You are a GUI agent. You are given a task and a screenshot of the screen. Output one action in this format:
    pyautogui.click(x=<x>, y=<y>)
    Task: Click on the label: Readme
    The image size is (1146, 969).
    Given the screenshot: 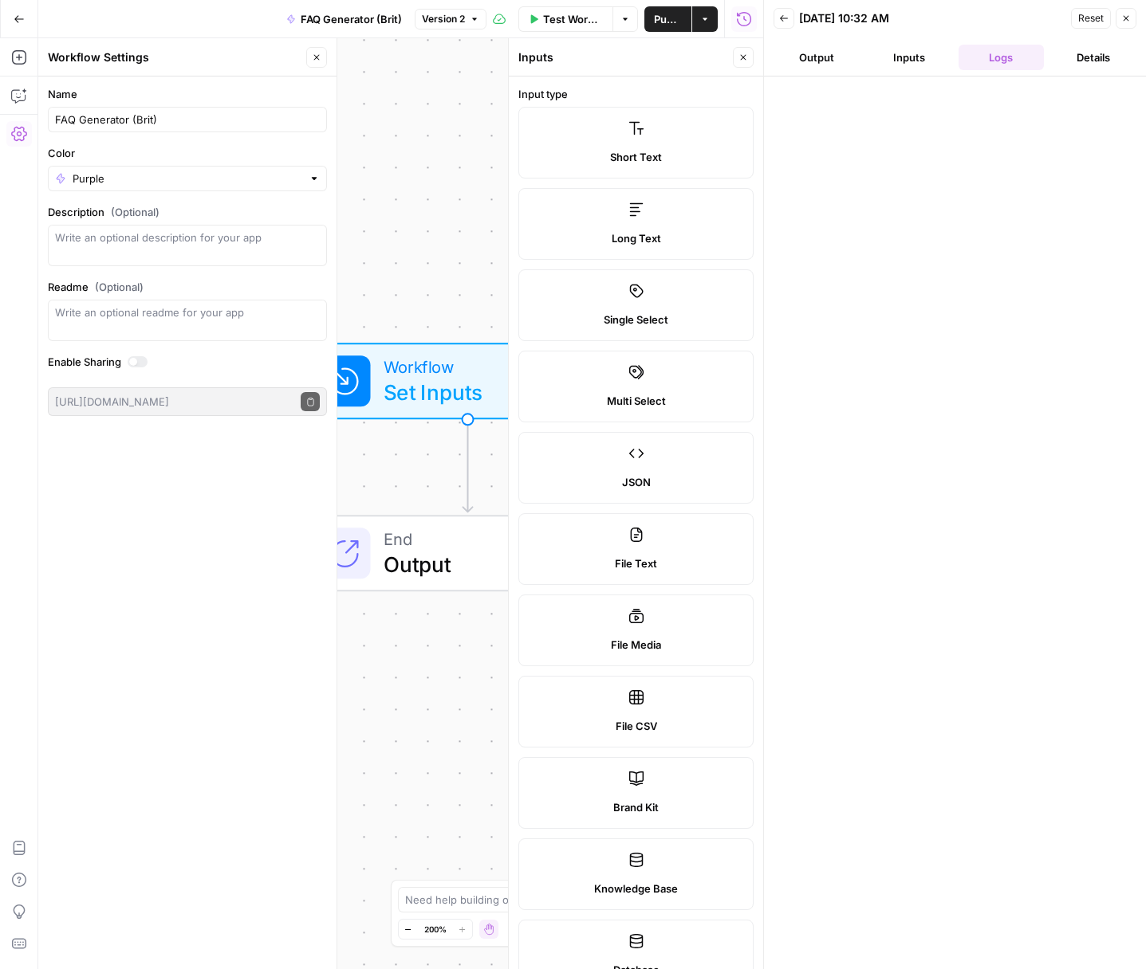 What is the action you would take?
    pyautogui.click(x=187, y=287)
    